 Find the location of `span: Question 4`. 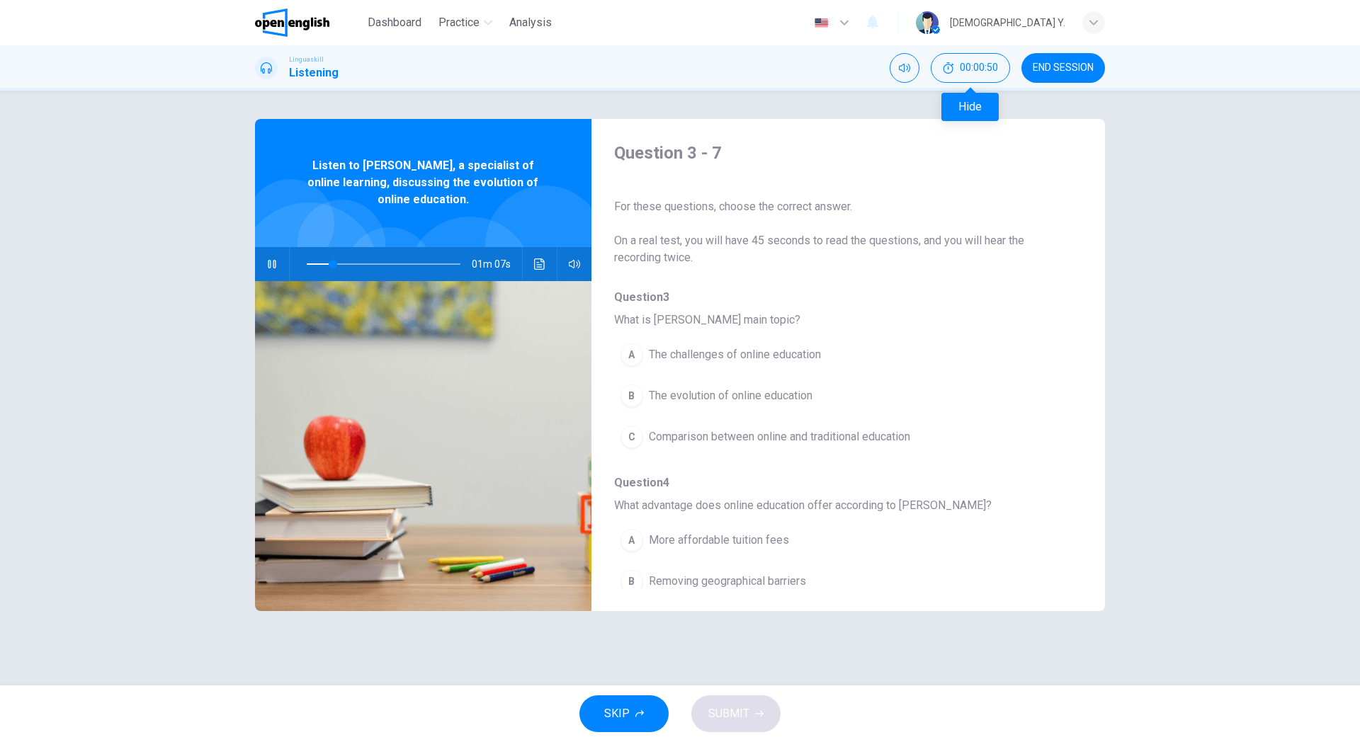

span: Question 4 is located at coordinates (837, 483).